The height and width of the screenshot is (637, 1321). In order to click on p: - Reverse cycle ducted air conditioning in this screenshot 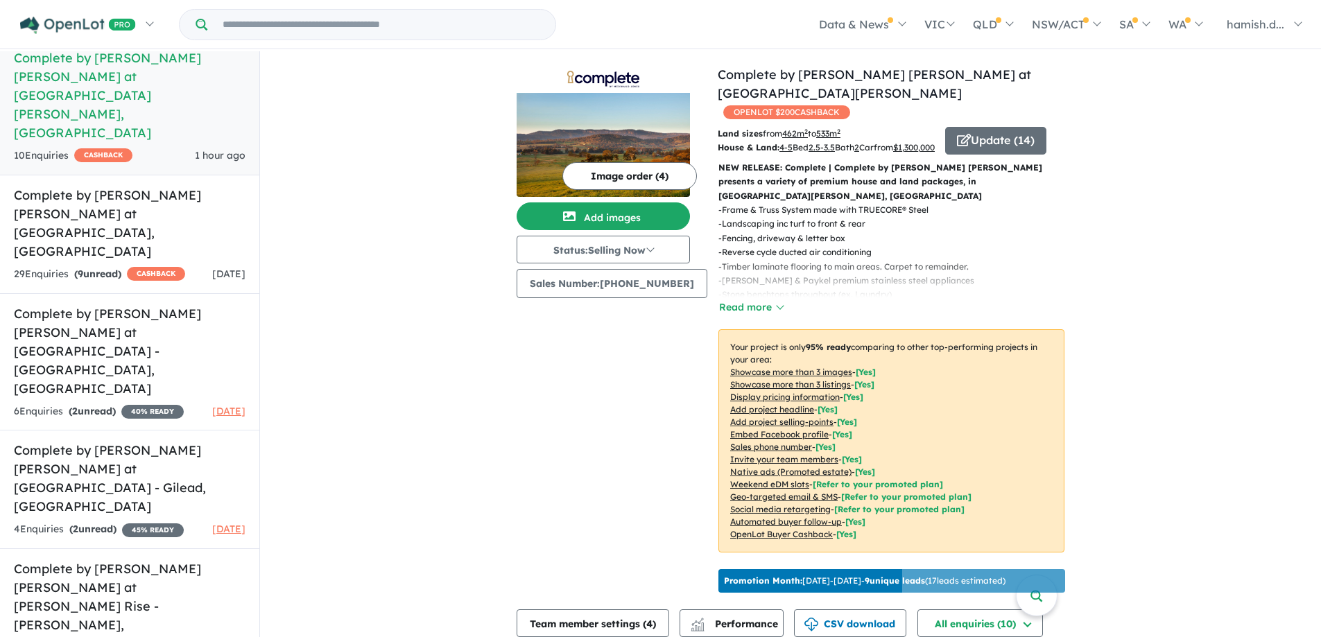, I will do `click(897, 252)`.